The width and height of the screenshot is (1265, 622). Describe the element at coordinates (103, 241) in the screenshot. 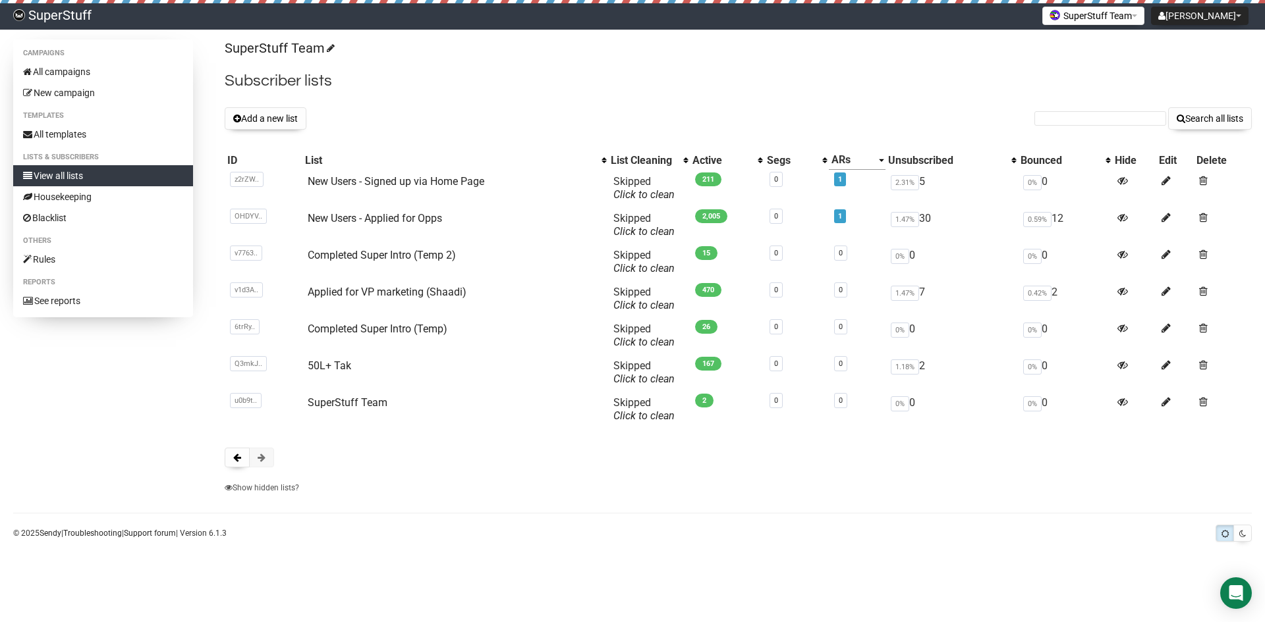

I see `li: Others` at that location.